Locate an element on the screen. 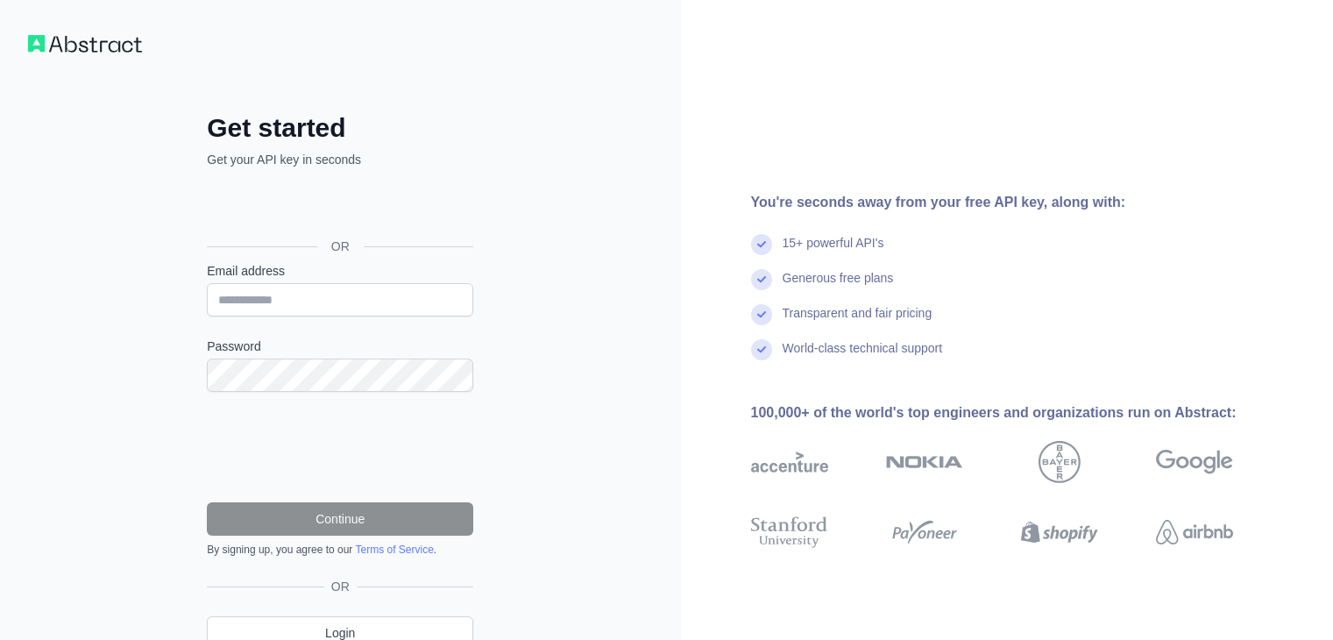 The height and width of the screenshot is (640, 1333). div: 15+ powerful API's is located at coordinates (834, 252).